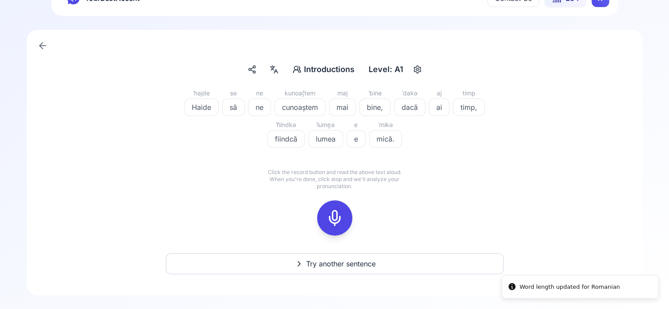 The width and height of the screenshot is (669, 309). I want to click on button: mică., so click(386, 139).